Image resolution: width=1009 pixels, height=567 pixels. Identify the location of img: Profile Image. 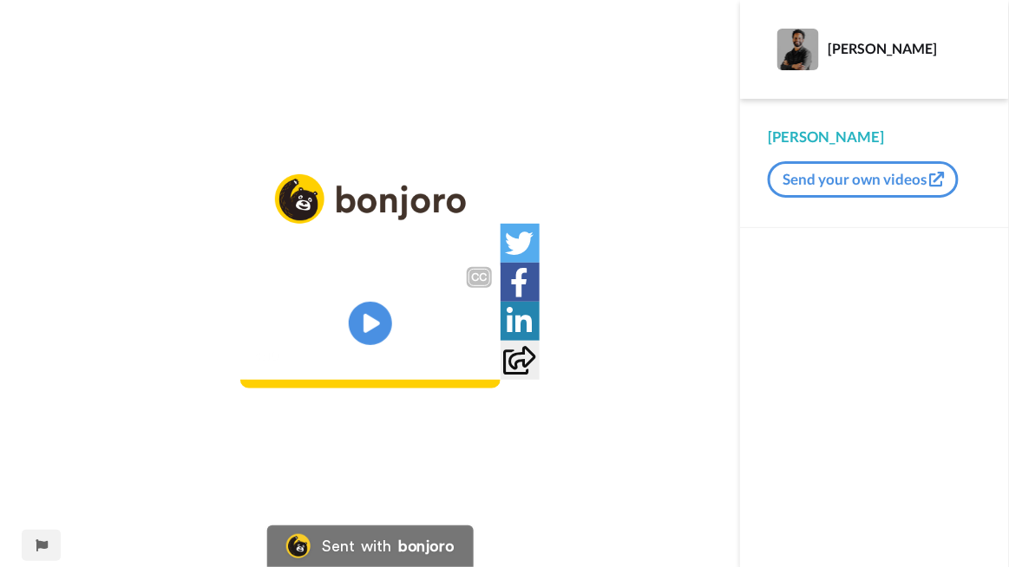
(798, 49).